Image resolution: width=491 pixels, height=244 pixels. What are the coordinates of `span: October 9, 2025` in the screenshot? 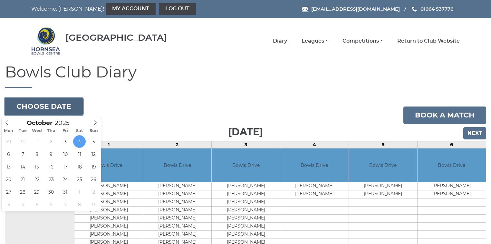 It's located at (51, 154).